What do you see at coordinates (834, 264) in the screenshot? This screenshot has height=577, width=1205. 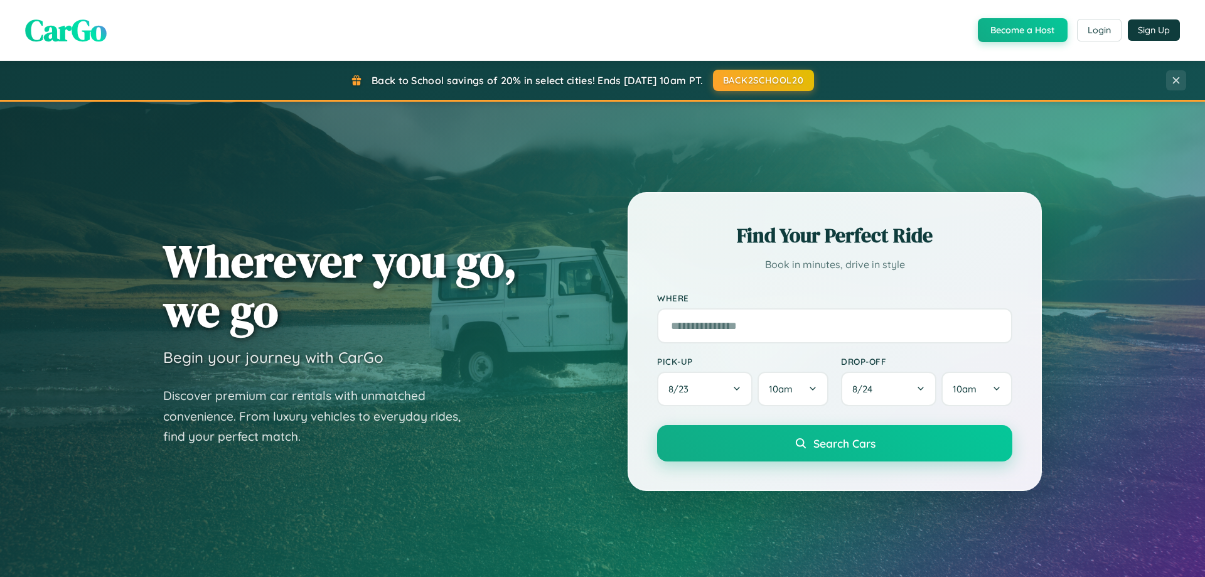 I see `p: Book in minutes, drive in style` at bounding box center [834, 264].